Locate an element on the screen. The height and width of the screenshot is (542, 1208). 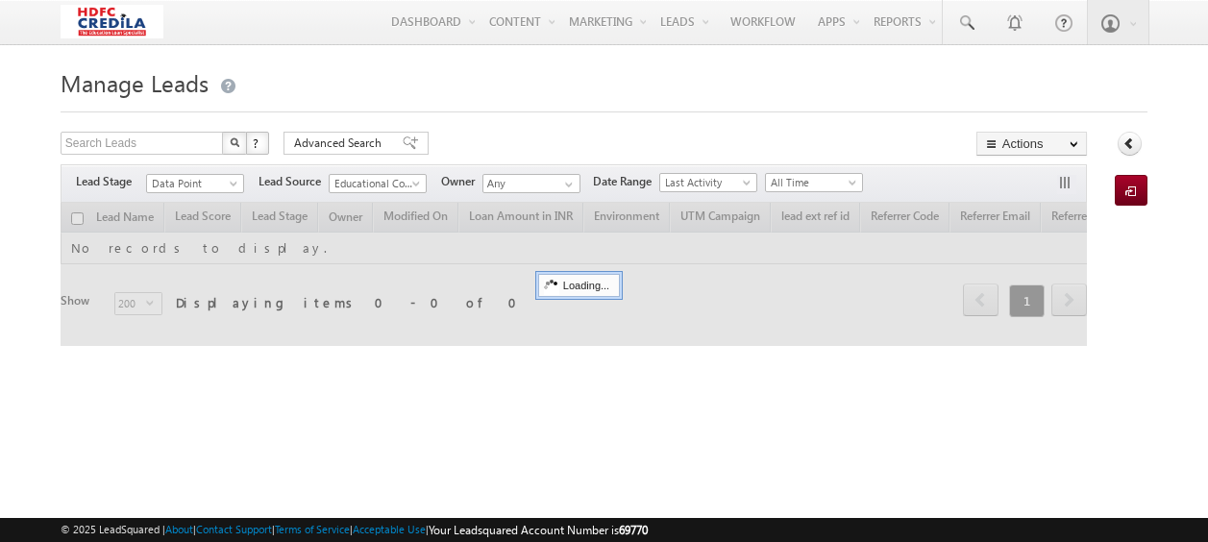
span: Lead Source is located at coordinates (293, 182).